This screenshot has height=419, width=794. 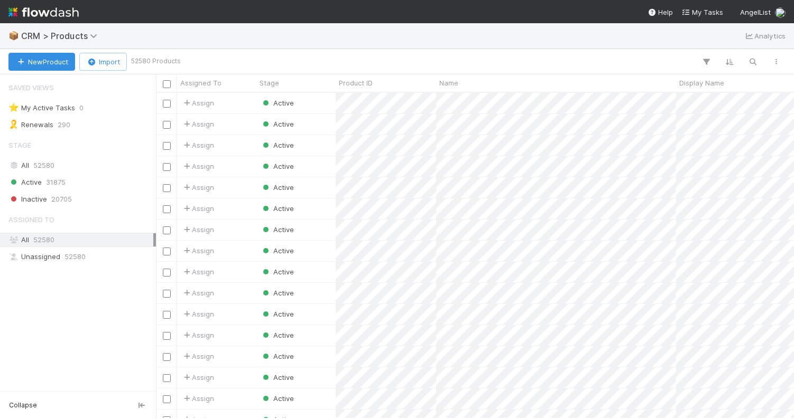 I want to click on button: Import, so click(x=103, y=62).